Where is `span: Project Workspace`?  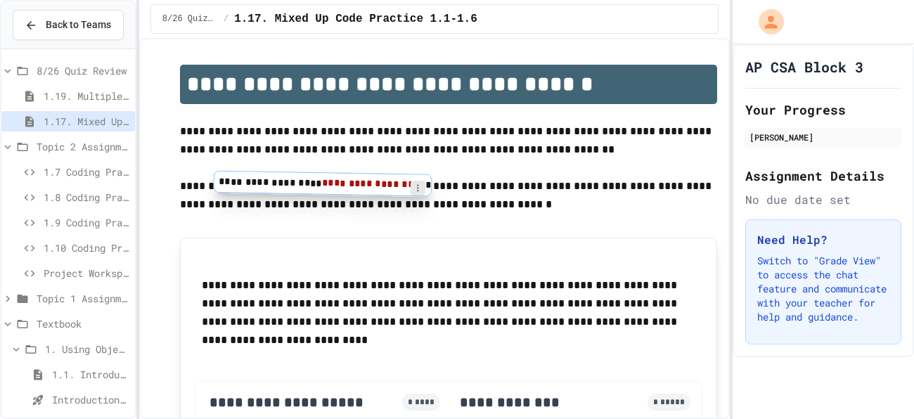
span: Project Workspace is located at coordinates (86, 273).